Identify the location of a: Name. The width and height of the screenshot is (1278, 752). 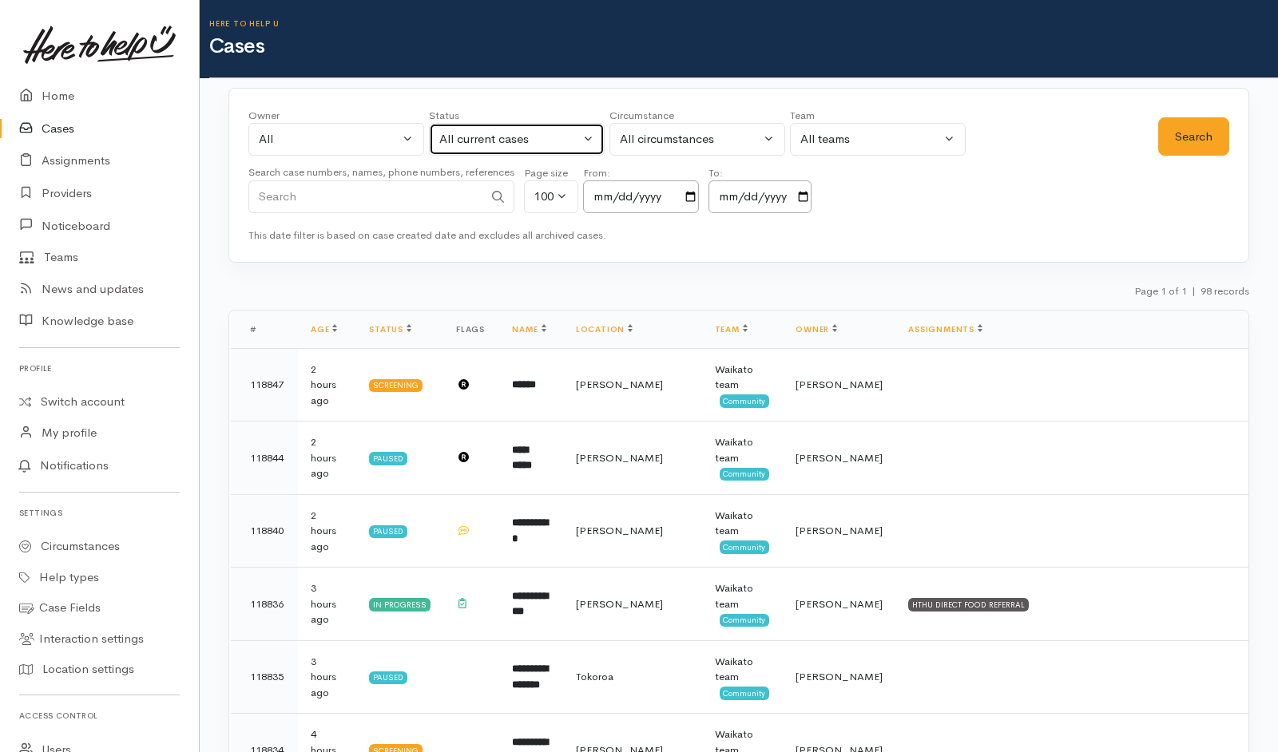
(529, 329).